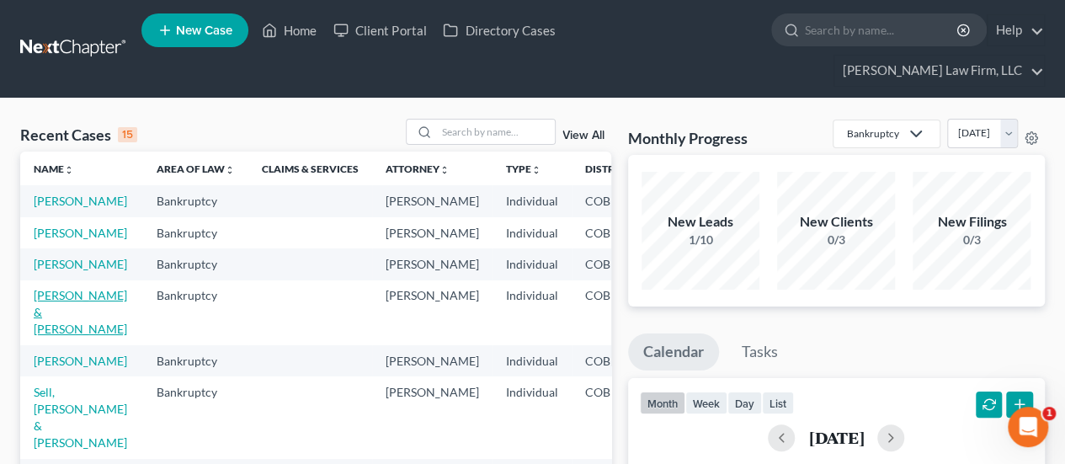  What do you see at coordinates (195, 168) in the screenshot?
I see `a: Area of Lawunfold_more` at bounding box center [195, 168].